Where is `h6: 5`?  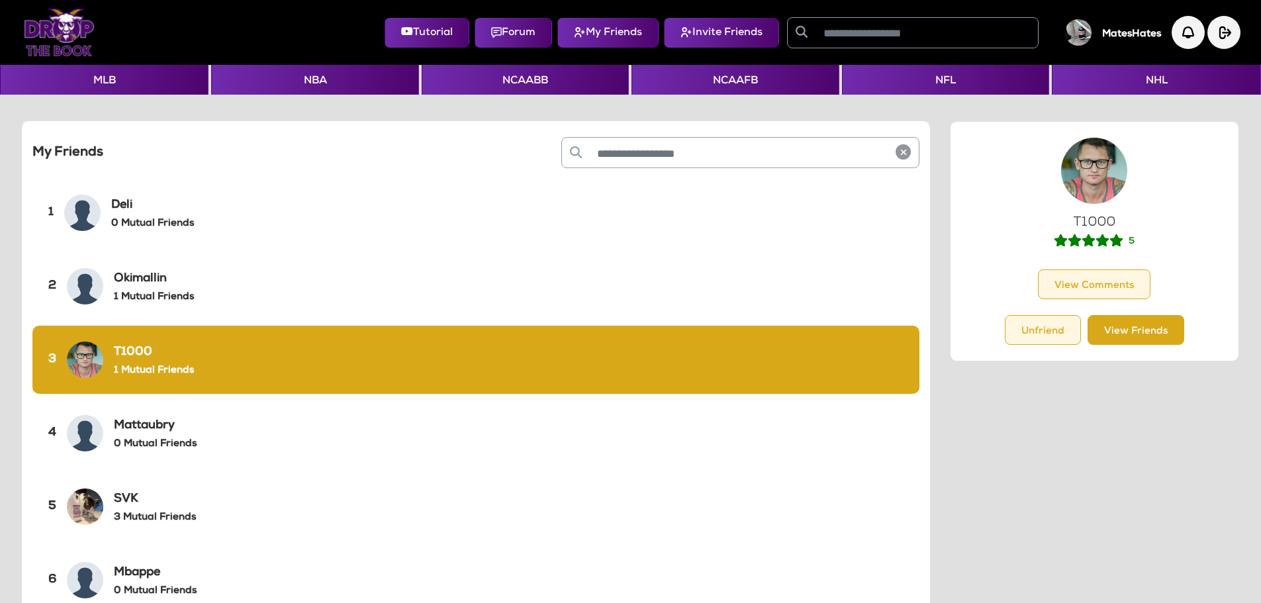 h6: 5 is located at coordinates (52, 507).